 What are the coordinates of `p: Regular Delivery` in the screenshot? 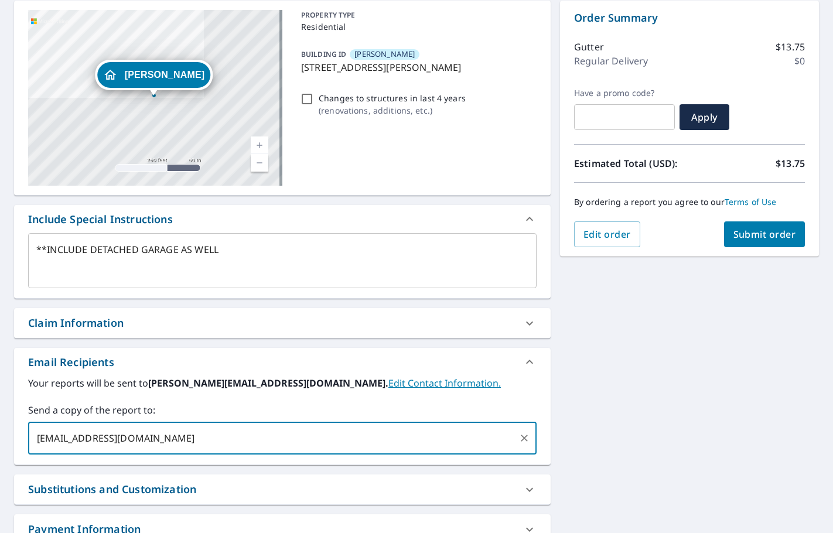 It's located at (611, 61).